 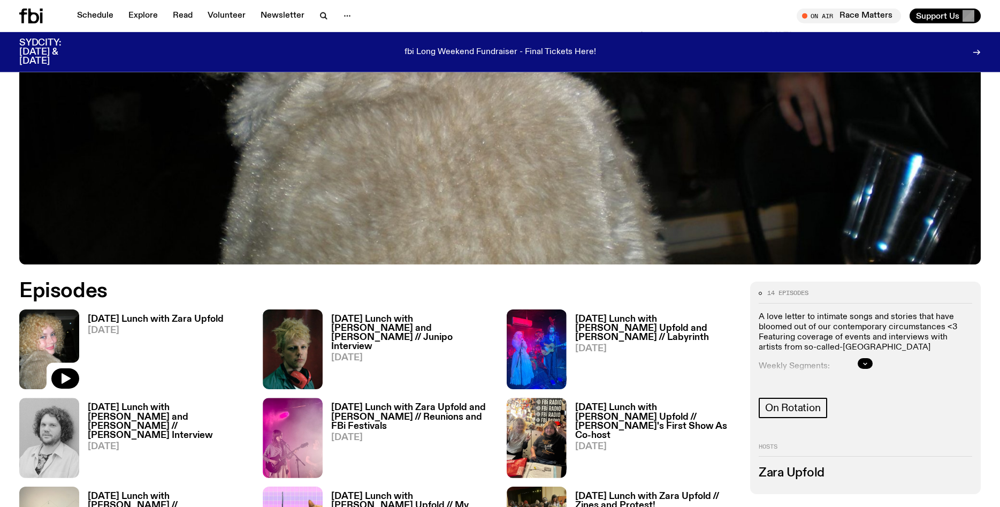 What do you see at coordinates (500, 52) in the screenshot?
I see `p: fbi Long Weekend Fundraiser - Final Tickets Here!` at bounding box center [500, 52].